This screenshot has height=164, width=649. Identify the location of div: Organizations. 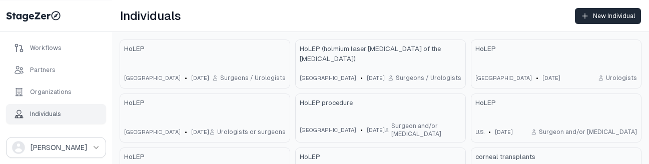
(51, 92).